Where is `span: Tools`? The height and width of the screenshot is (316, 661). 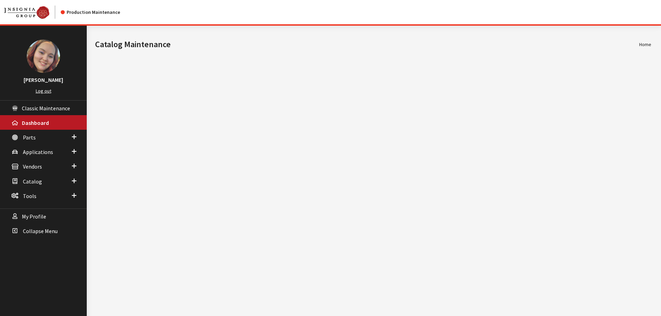 span: Tools is located at coordinates (29, 196).